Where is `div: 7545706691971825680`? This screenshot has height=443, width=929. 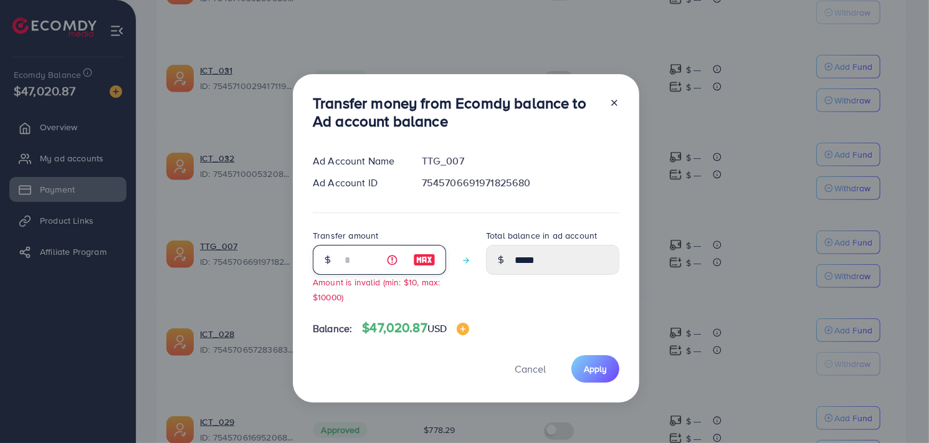 div: 7545706691971825680 is located at coordinates (520, 183).